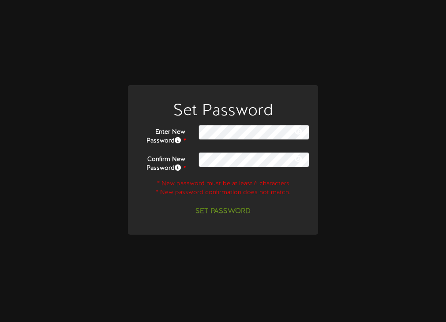 This screenshot has height=322, width=446. Describe the element at coordinates (223, 183) in the screenshot. I see `span: * New password must be at least 6 characters` at that location.